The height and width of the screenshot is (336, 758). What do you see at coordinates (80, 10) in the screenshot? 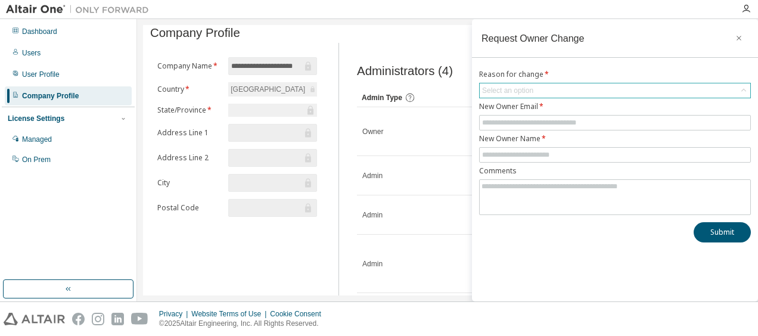
I see `img: Altair One` at bounding box center [80, 10].